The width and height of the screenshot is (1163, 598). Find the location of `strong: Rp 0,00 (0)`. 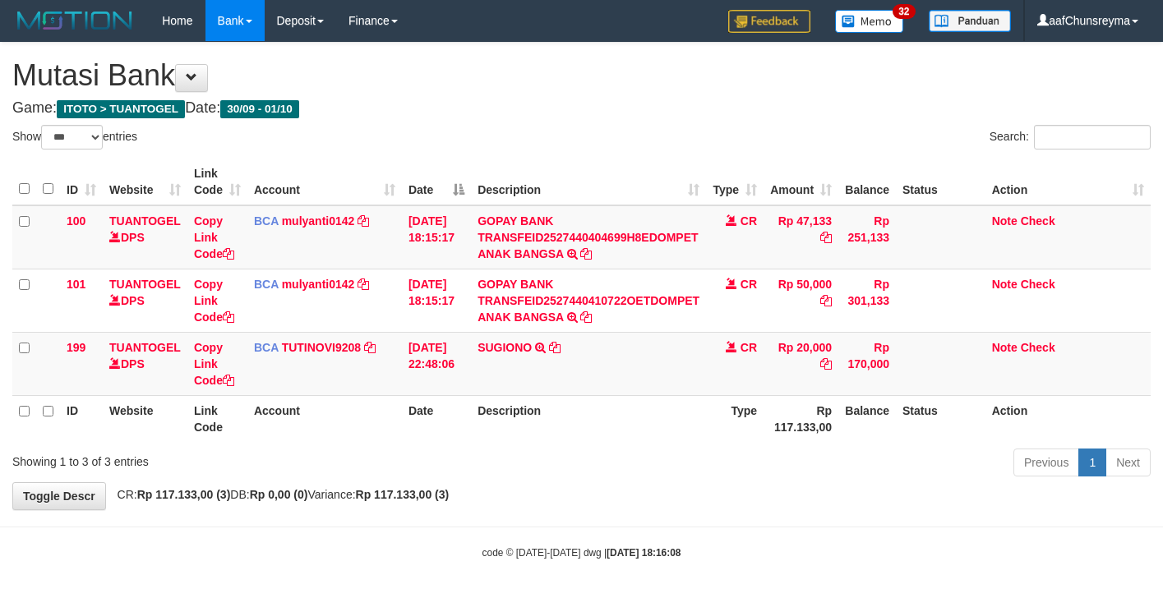

strong: Rp 0,00 (0) is located at coordinates (279, 495).